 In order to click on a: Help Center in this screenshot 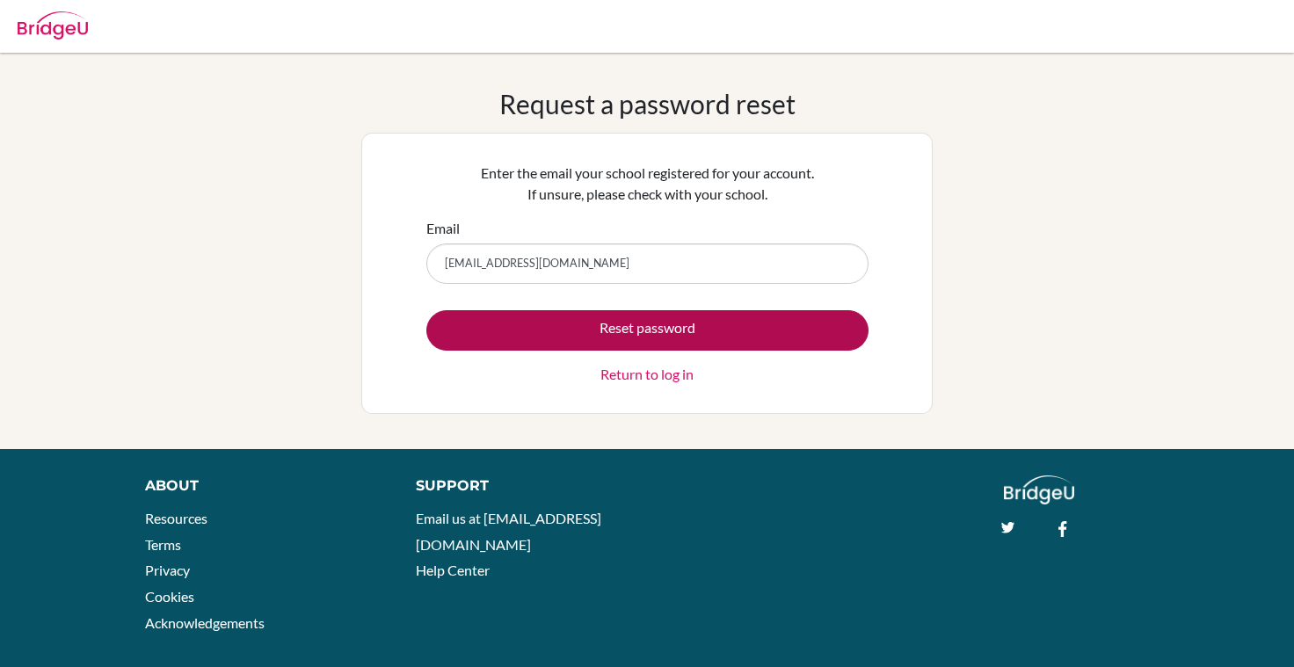, I will do `click(453, 570)`.